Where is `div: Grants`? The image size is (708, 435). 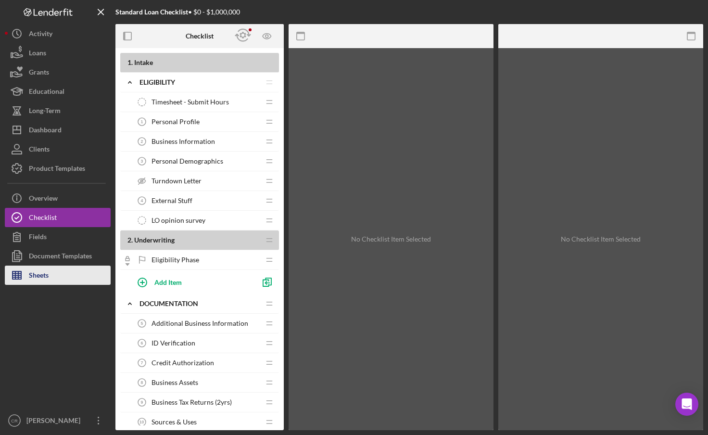
div: Grants is located at coordinates (39, 73).